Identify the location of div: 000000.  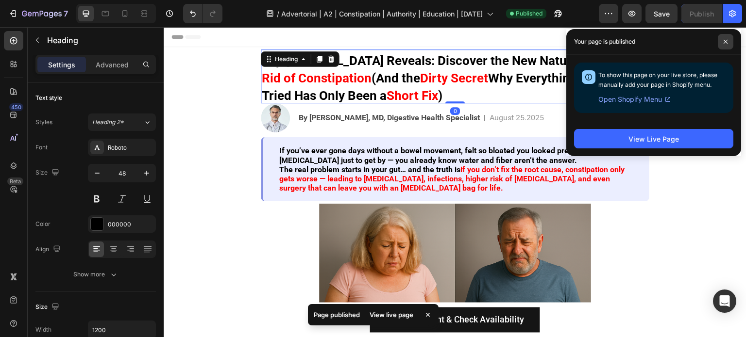
(131, 225).